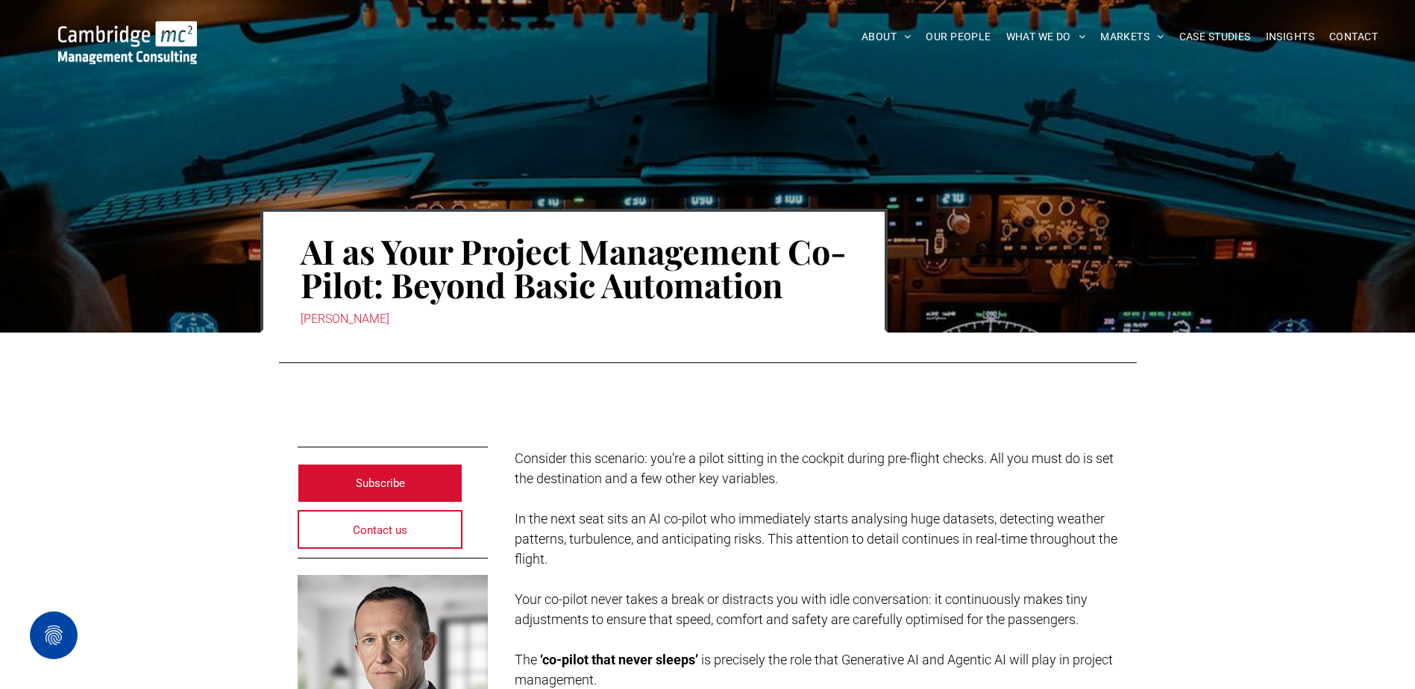  Describe the element at coordinates (526, 659) in the screenshot. I see `span: The` at that location.